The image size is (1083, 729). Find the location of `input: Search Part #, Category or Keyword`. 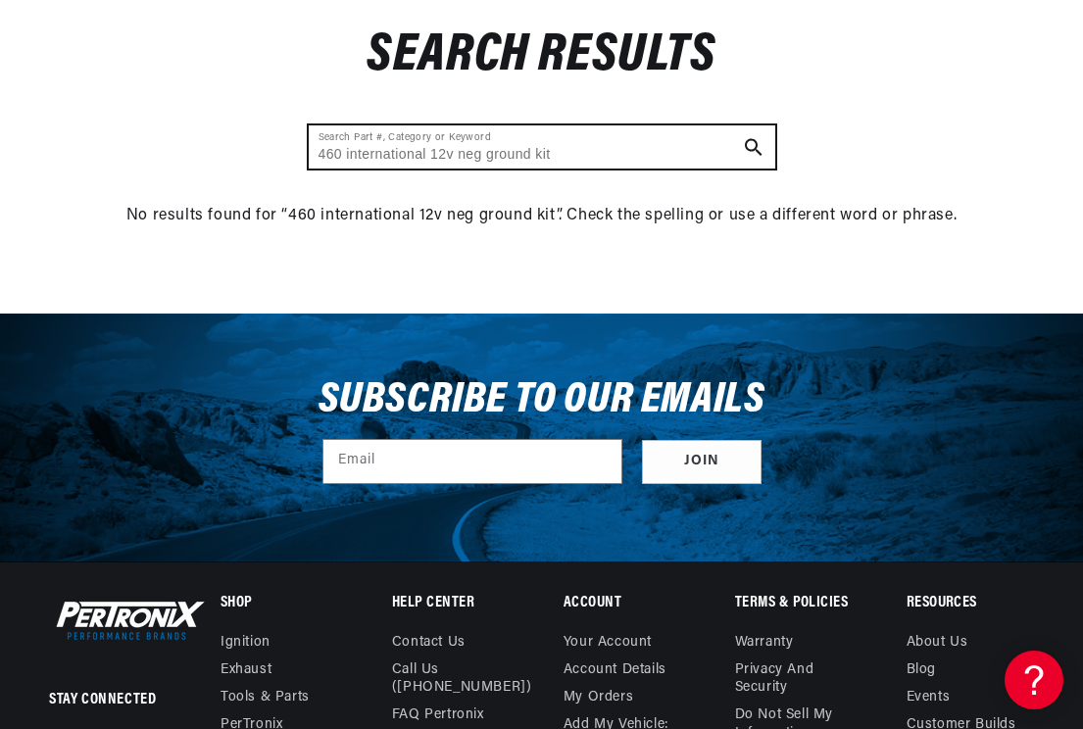

input: Search Part #, Category or Keyword is located at coordinates (542, 147).